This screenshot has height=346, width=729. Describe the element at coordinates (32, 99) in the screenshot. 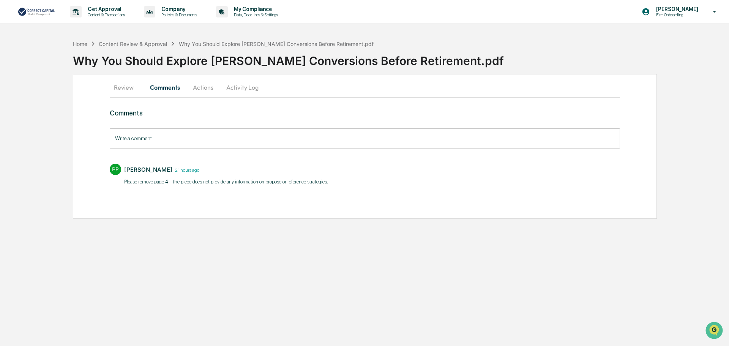

I see `span: Preclearance` at that location.